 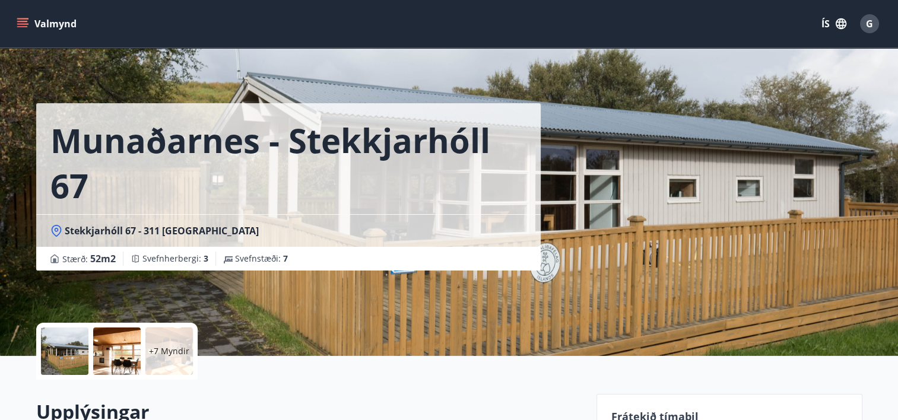 What do you see at coordinates (169, 351) in the screenshot?
I see `p: +7 Myndir` at bounding box center [169, 351].